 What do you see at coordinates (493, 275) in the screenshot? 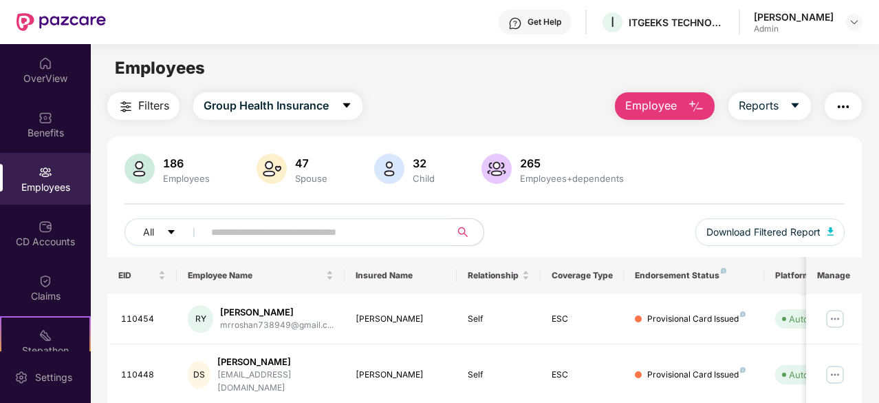
I see `span: Relationship` at bounding box center [493, 275].